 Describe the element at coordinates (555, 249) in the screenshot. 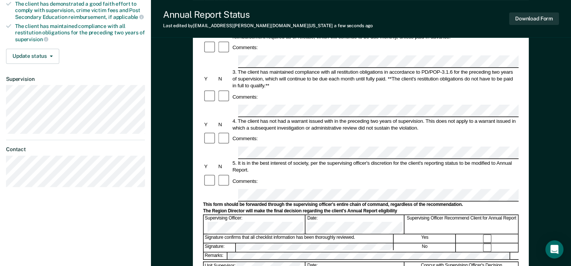

I see `div: Open Intercom Messenger` at that location.